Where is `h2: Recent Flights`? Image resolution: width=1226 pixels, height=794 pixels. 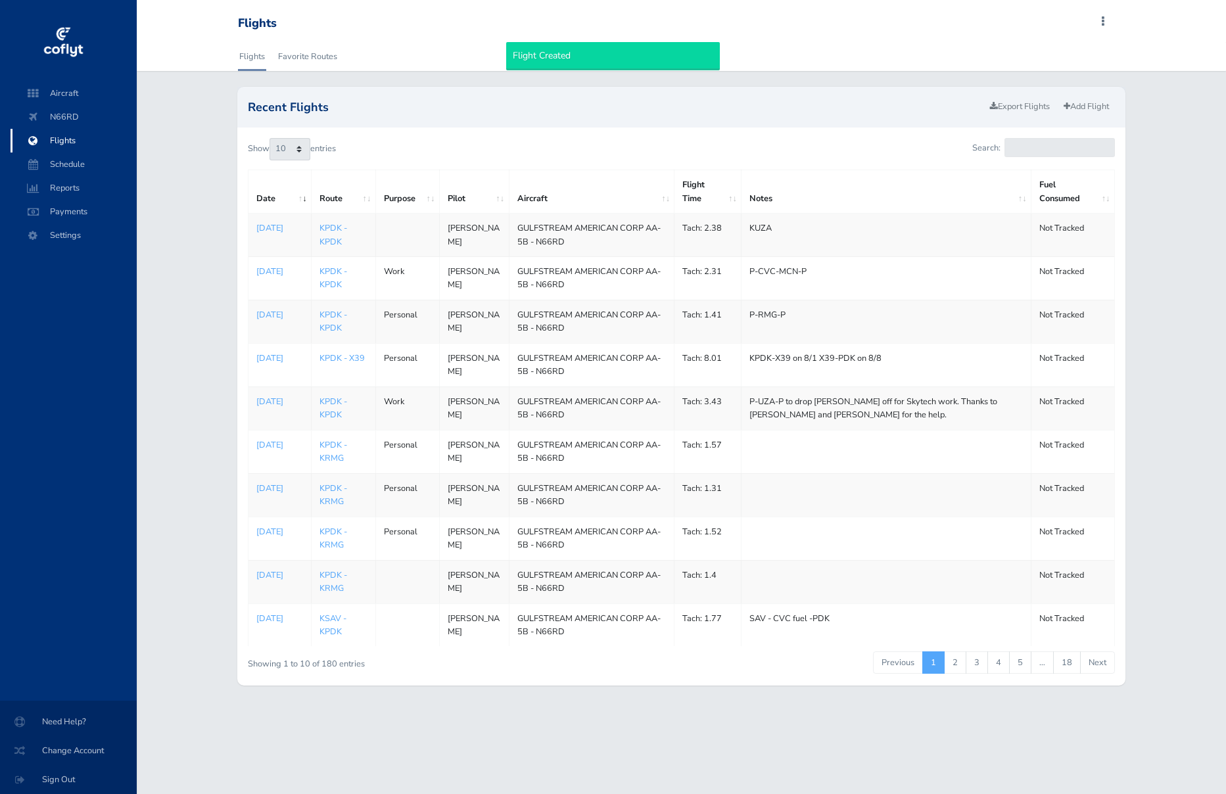 h2: Recent Flights is located at coordinates (616, 107).